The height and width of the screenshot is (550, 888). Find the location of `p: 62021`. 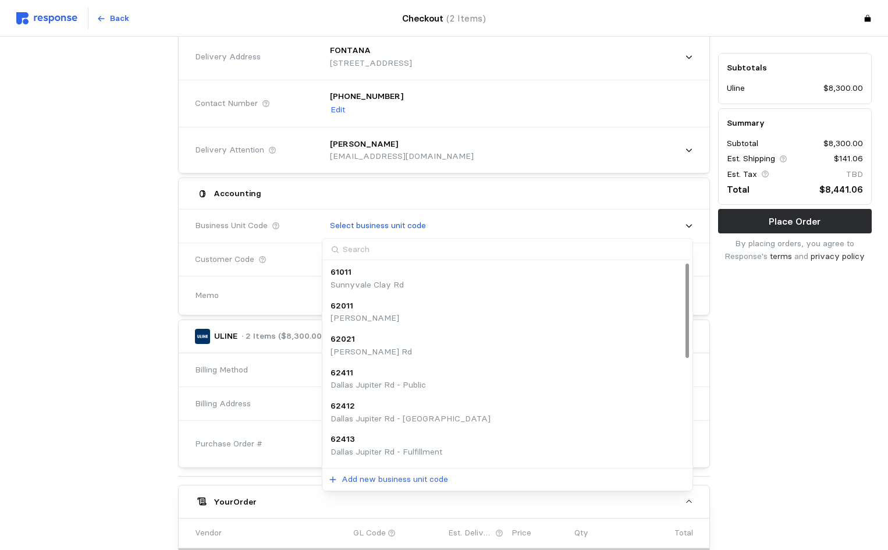

p: 62021 is located at coordinates (343, 339).